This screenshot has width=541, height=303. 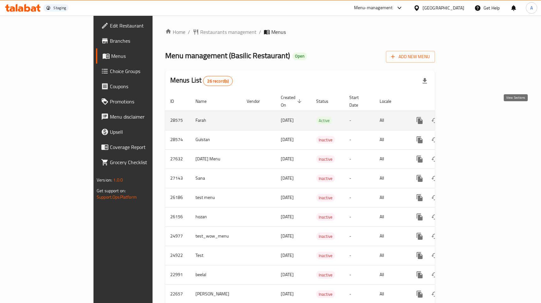 I want to click on span: Version:, so click(x=104, y=180).